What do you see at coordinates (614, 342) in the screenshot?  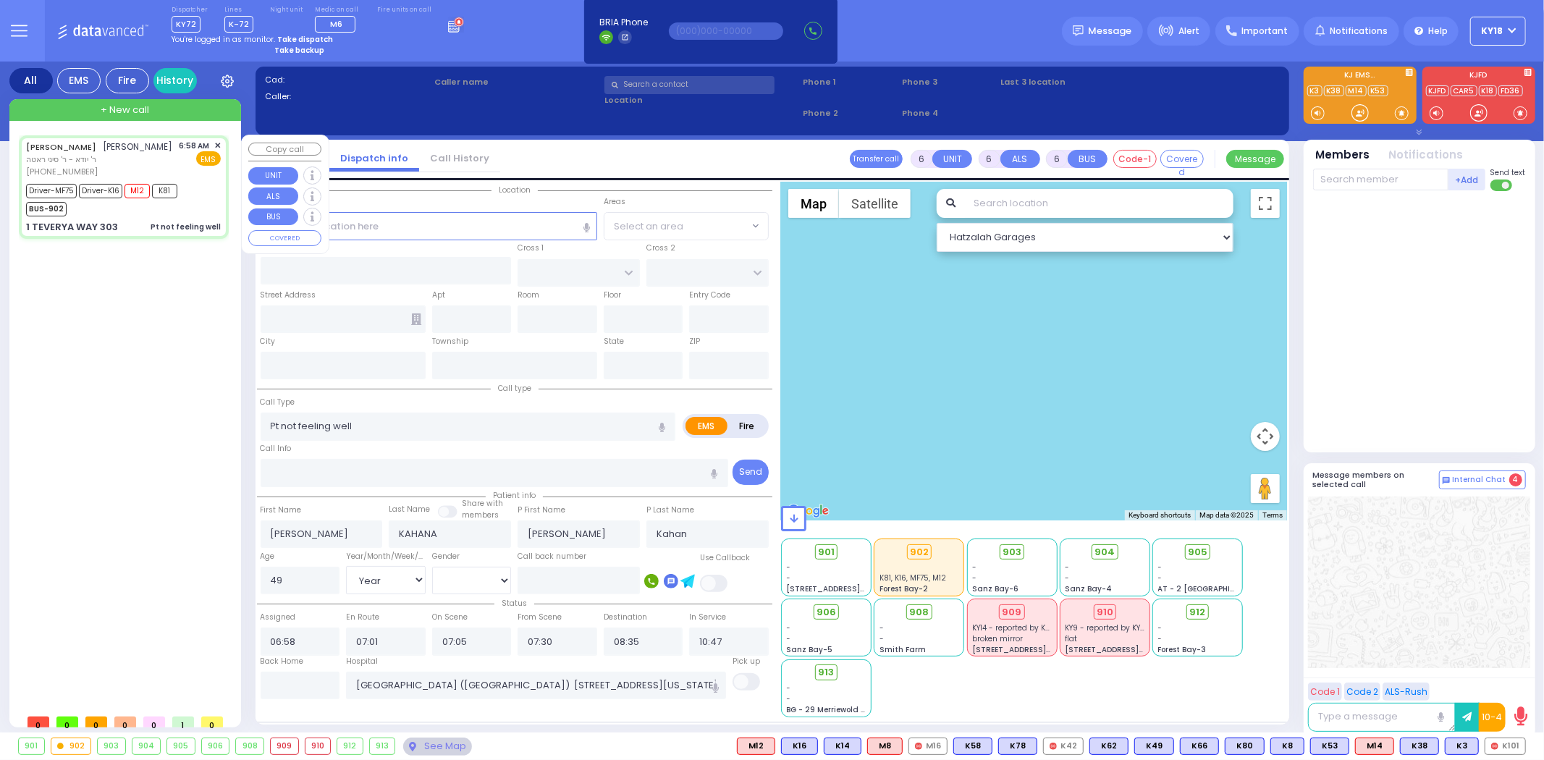 I see `label: State` at bounding box center [614, 342].